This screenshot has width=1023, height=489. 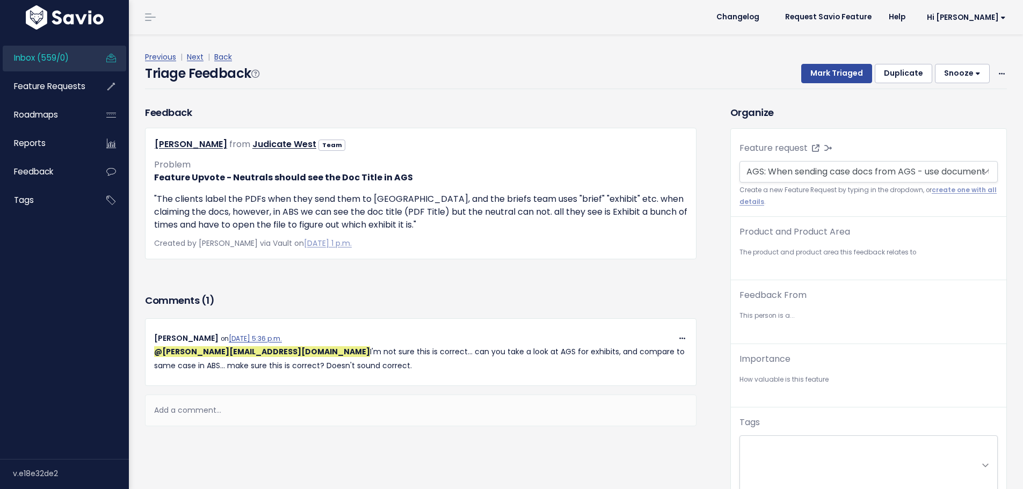 I want to click on label: Product and Product Area, so click(x=795, y=232).